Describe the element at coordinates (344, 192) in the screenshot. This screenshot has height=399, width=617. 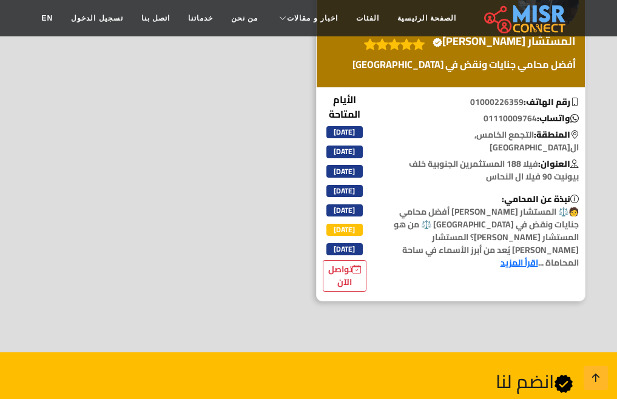
I see `div: الأيام المتاحة` at that location.